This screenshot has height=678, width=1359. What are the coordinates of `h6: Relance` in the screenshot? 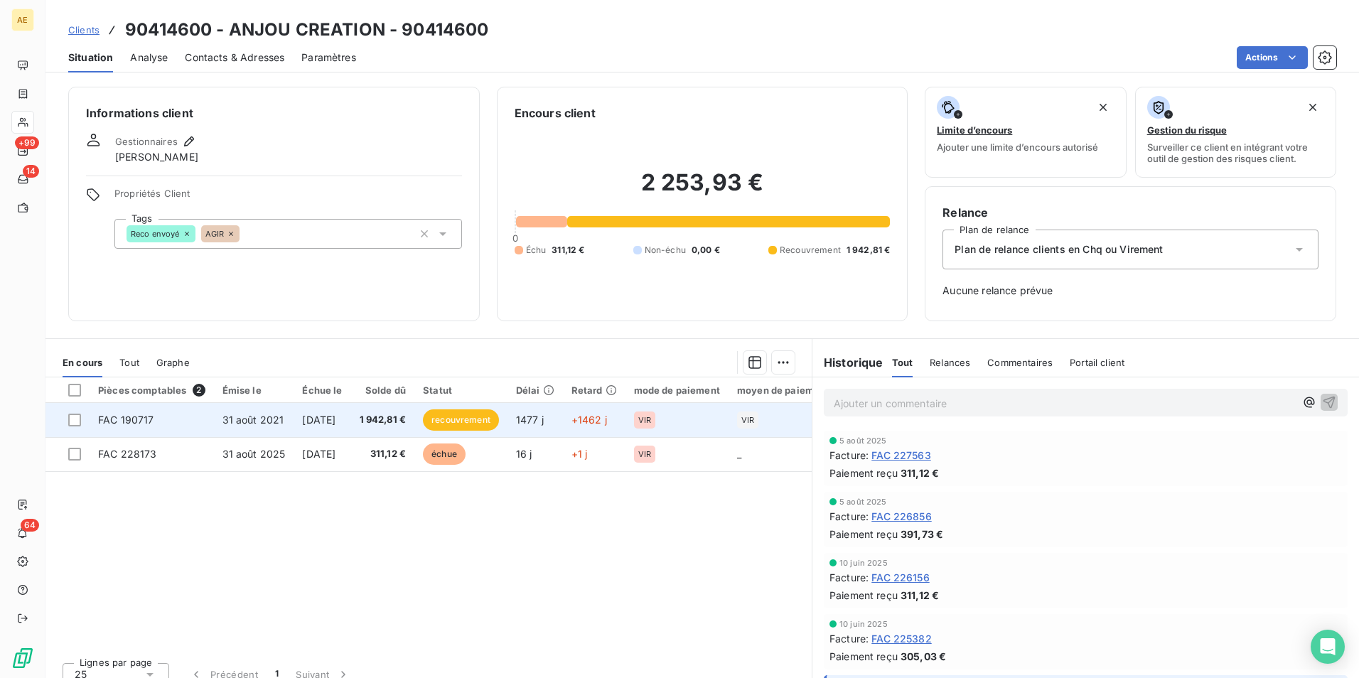 It's located at (1130, 213).